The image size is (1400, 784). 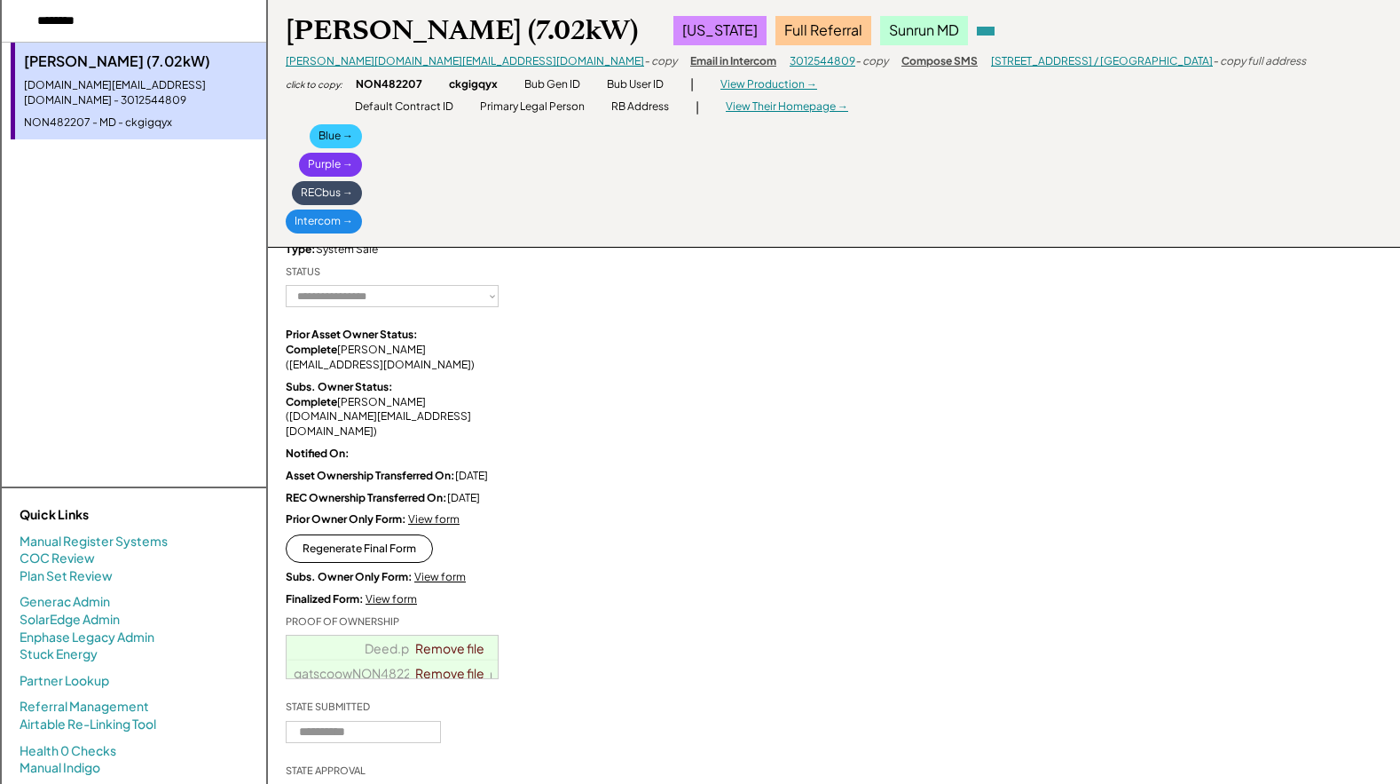 I want to click on a: Airtable Re-Linking Tool, so click(x=88, y=724).